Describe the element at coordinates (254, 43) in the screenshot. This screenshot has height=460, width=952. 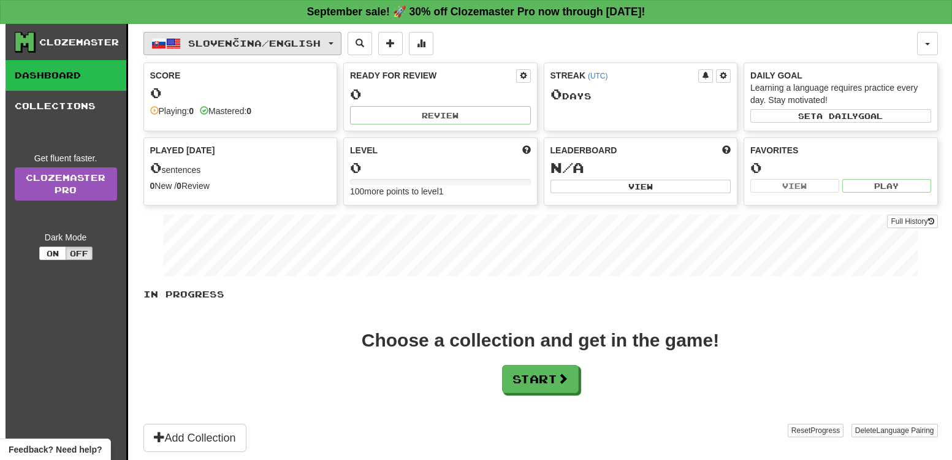
I see `span: Slovenčina / English` at that location.